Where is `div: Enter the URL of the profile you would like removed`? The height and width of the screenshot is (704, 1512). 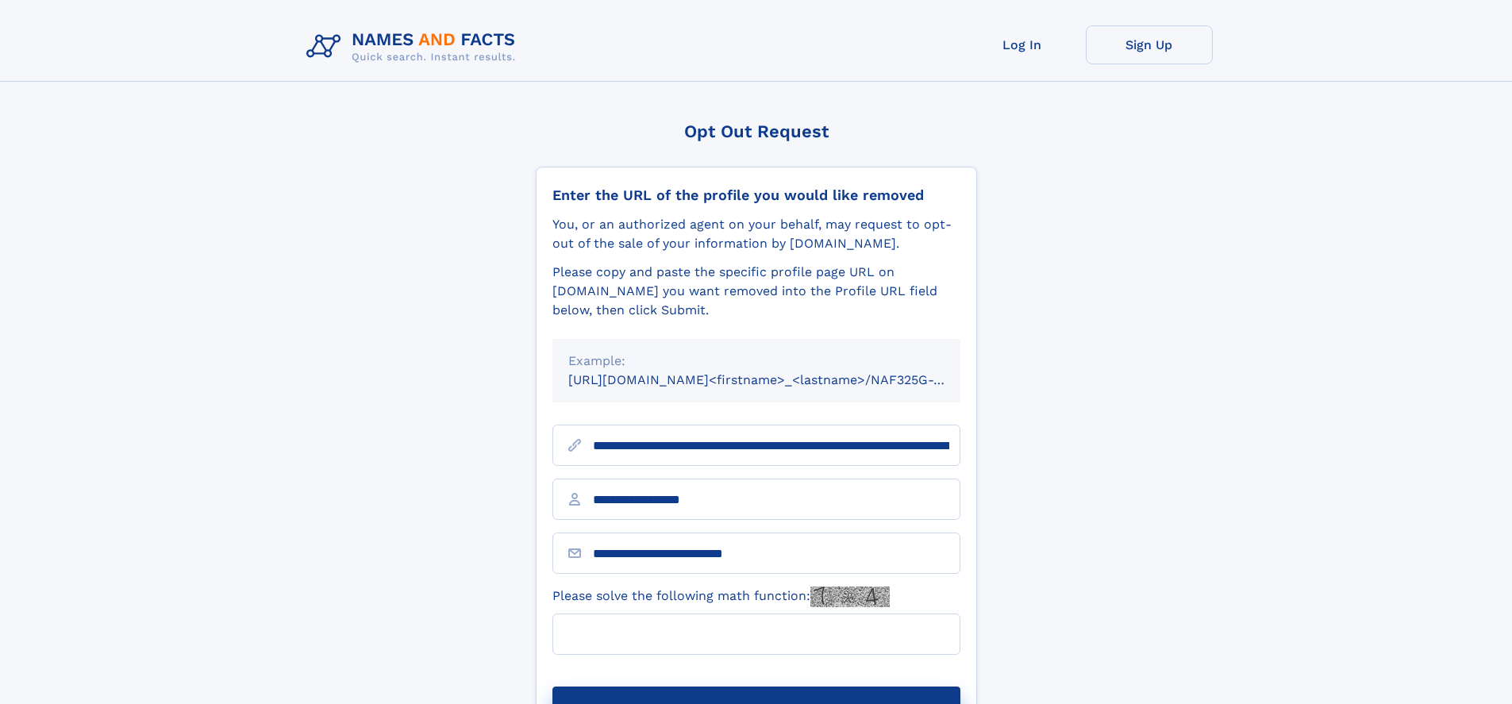 div: Enter the URL of the profile you would like removed is located at coordinates (756, 195).